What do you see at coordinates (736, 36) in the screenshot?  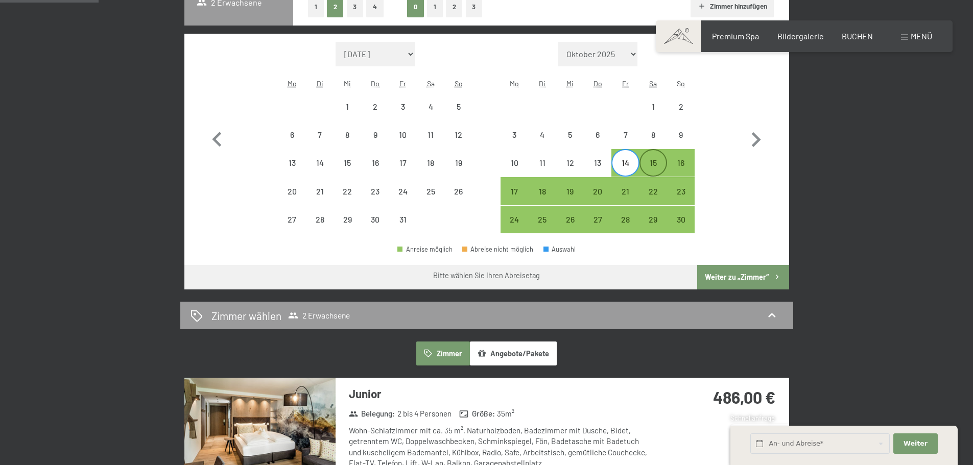 I see `span: Premium Spa` at bounding box center [736, 36].